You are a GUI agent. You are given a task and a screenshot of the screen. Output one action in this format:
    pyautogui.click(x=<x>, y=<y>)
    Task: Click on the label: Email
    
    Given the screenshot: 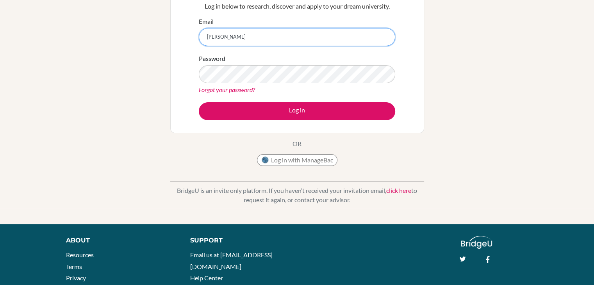 What is the action you would take?
    pyautogui.click(x=206, y=21)
    